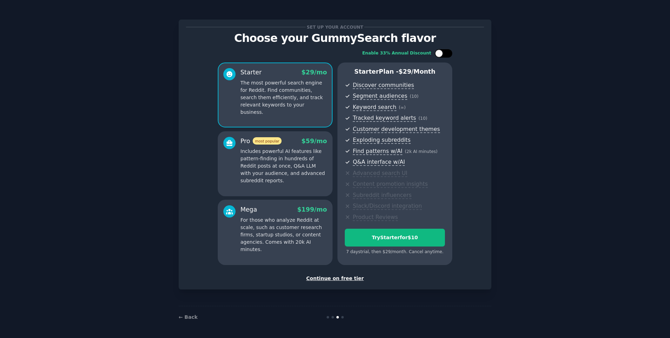 The height and width of the screenshot is (338, 670). Describe the element at coordinates (395, 252) in the screenshot. I see `div: 7 days trial, then $ 29 /month . Cancel anytime.` at that location.